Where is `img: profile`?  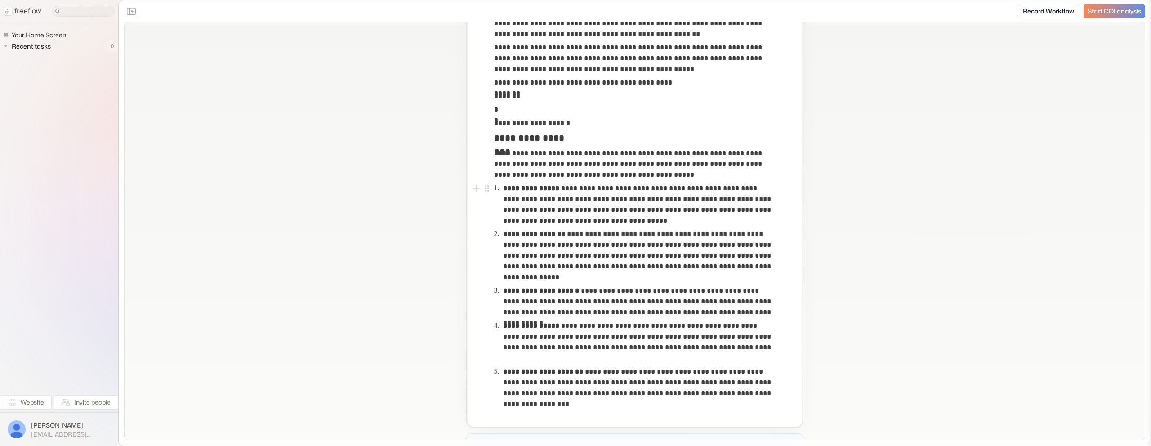
img: profile is located at coordinates (17, 430).